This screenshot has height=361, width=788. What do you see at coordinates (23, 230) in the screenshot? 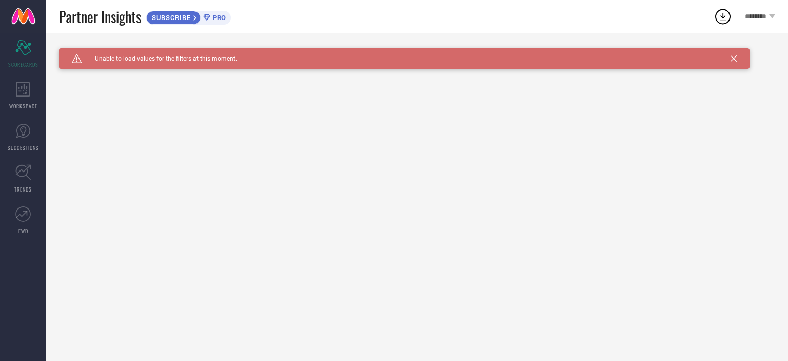
I see `span: FWD` at bounding box center [23, 230].